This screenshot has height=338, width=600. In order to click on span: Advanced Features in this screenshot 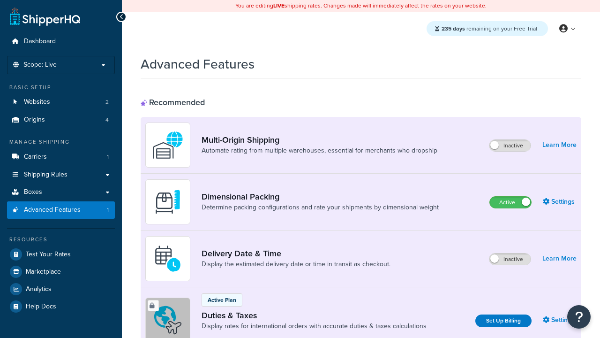, I will do `click(52, 210)`.